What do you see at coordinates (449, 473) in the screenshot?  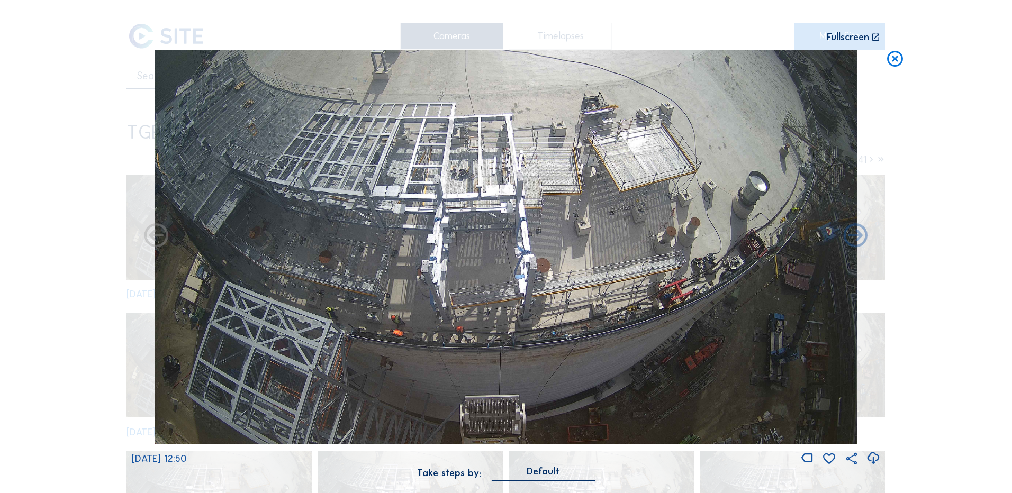 I see `div: Take steps by:` at bounding box center [449, 473].